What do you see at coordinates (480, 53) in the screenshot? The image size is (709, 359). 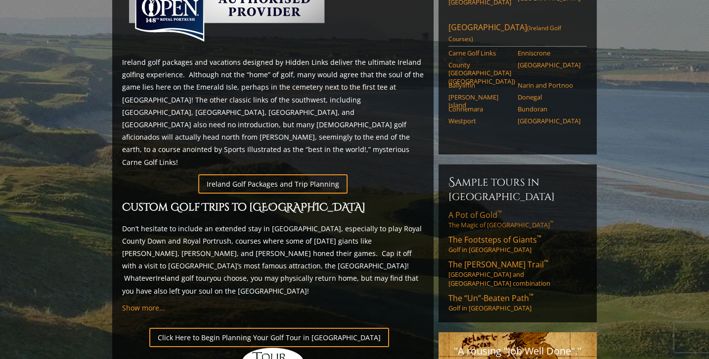 I see `a: Carne Golf Links` at bounding box center [480, 53].